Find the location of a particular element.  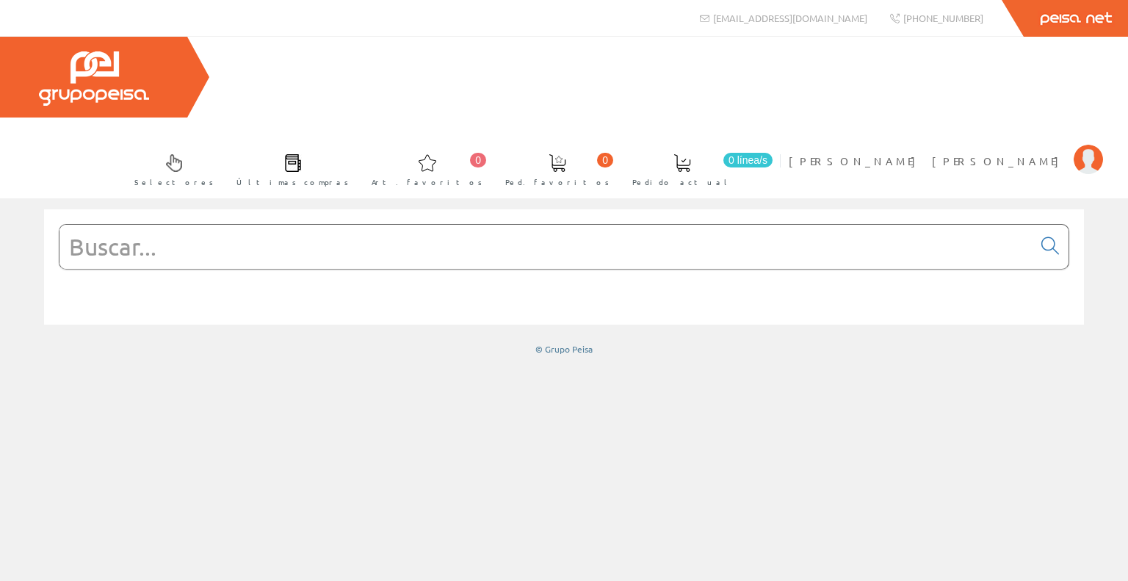

span: Últimas compras is located at coordinates (292, 182).